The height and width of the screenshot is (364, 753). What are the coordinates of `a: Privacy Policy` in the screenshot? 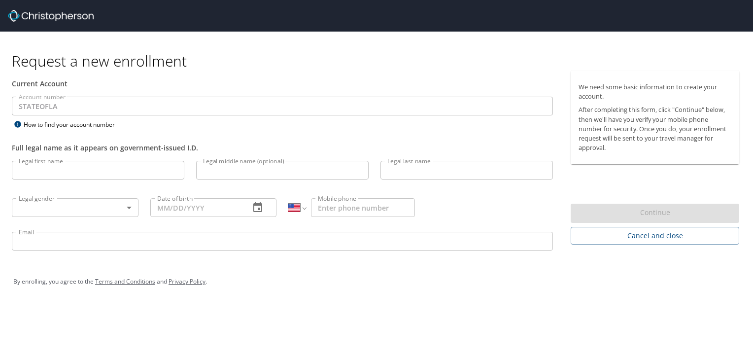 It's located at (187, 281).